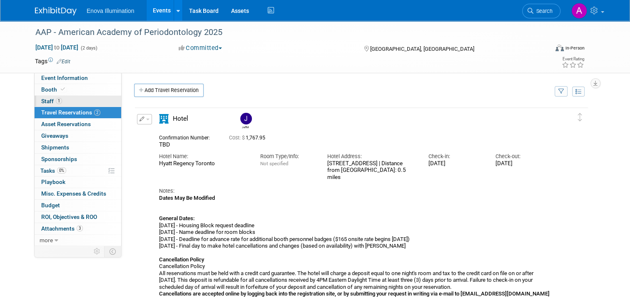  Describe the element at coordinates (78, 124) in the screenshot. I see `a: Asset Reservations` at that location.